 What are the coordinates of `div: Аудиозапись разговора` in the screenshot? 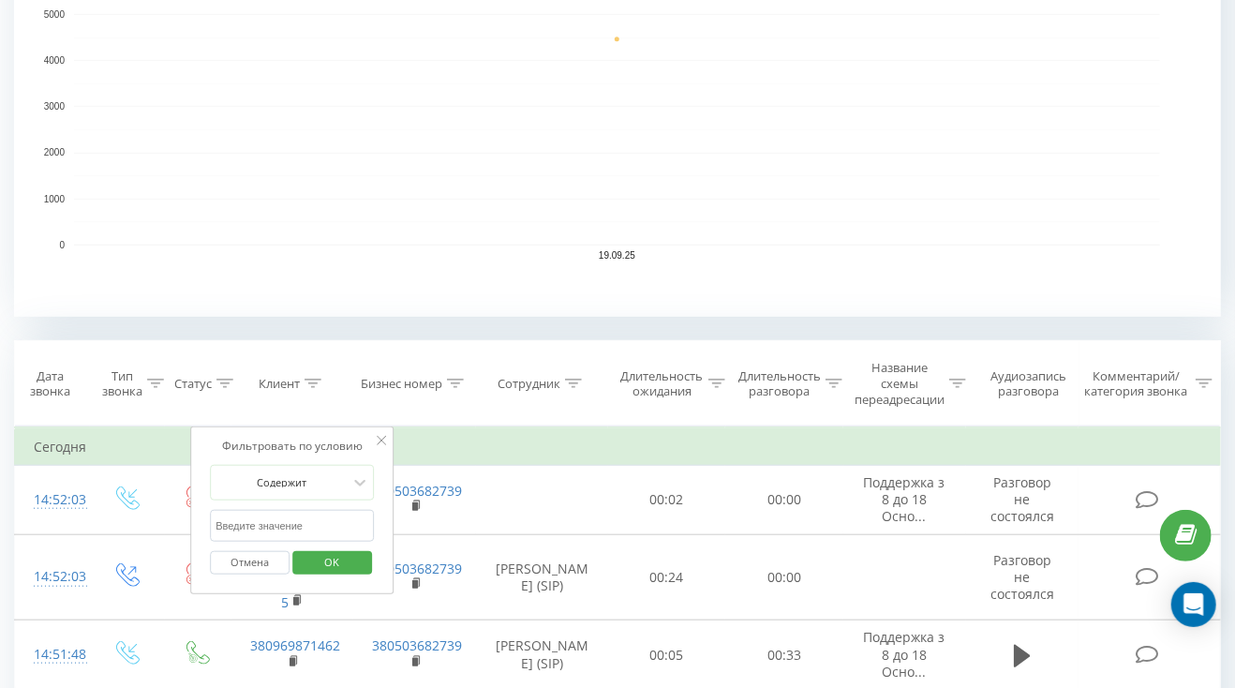 It's located at (1029, 384).